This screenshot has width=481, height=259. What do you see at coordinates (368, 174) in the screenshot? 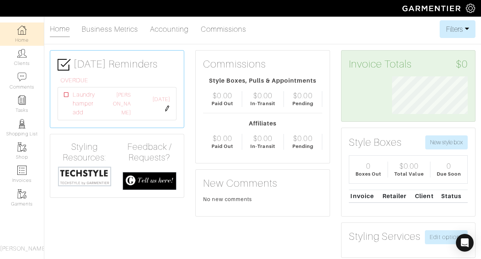
I see `div: Boxes Out` at bounding box center [368, 174].